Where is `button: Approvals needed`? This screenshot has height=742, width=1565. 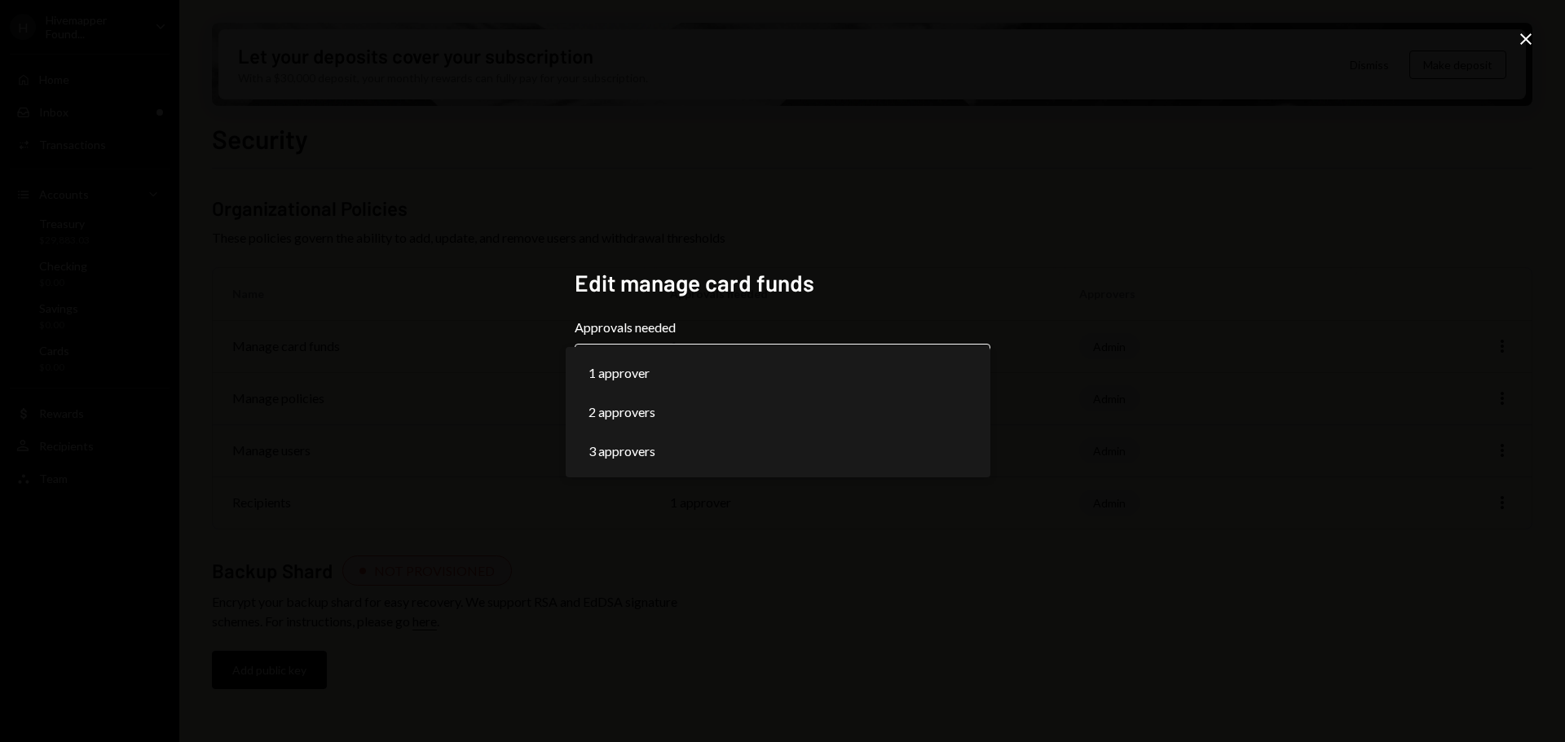
button: Approvals needed is located at coordinates (782, 367).